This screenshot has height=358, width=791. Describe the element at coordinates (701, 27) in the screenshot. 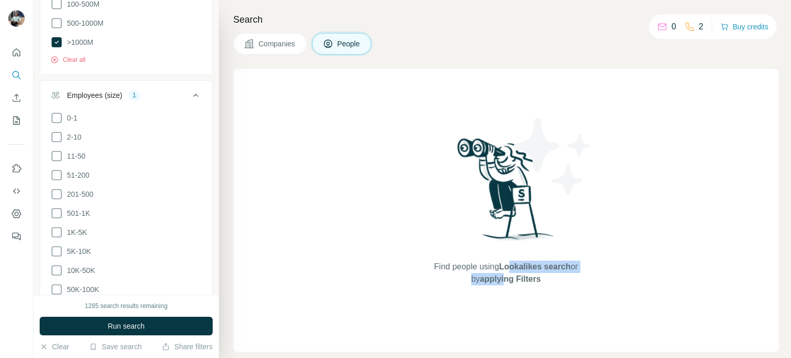

I see `p: 2` at that location.